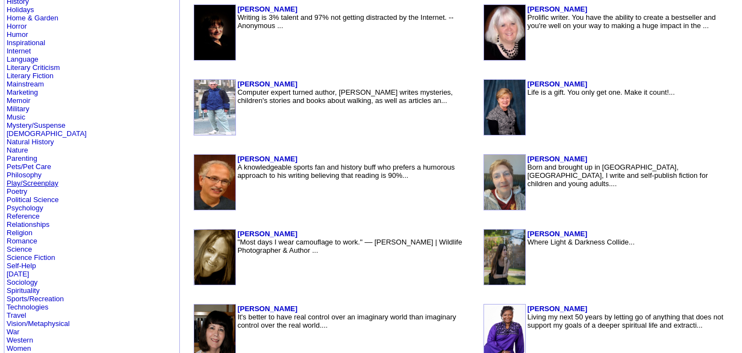 The image size is (742, 353). What do you see at coordinates (30, 141) in the screenshot?
I see `a: Natural History` at bounding box center [30, 141].